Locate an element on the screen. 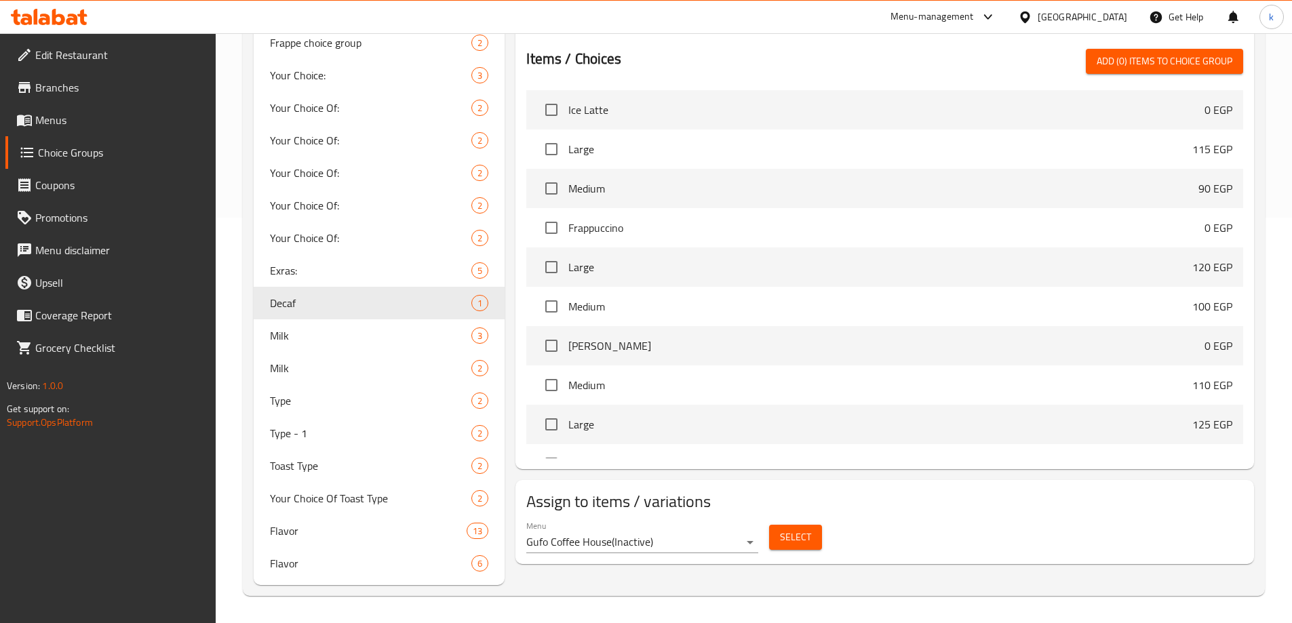 Image resolution: width=1292 pixels, height=623 pixels. span: Choice Groups is located at coordinates (121, 153).